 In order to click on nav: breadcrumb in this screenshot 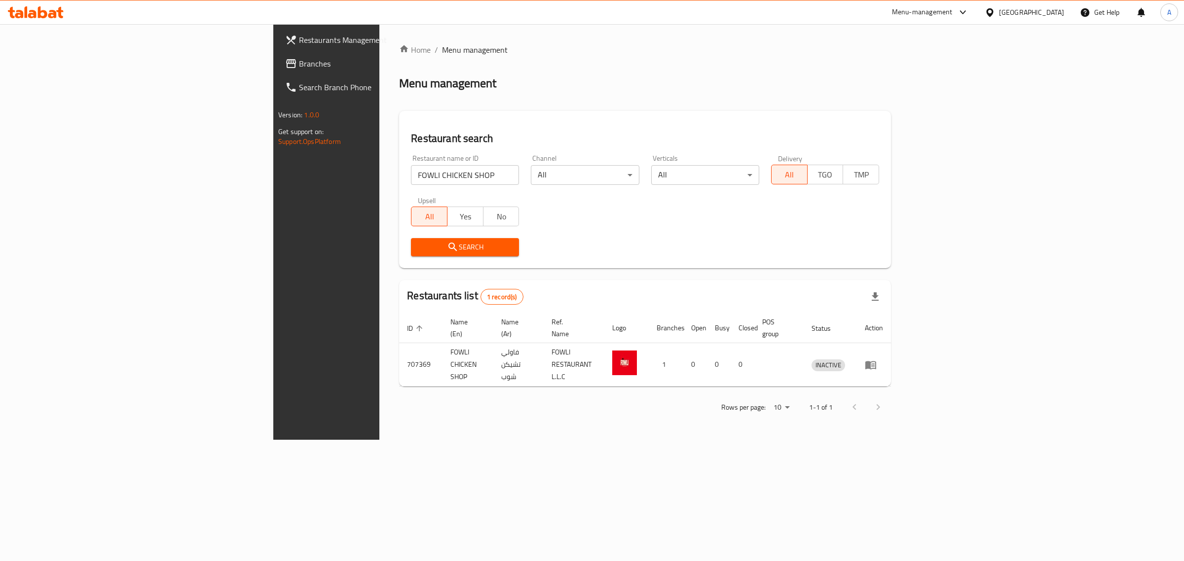, I will do `click(645, 50)`.